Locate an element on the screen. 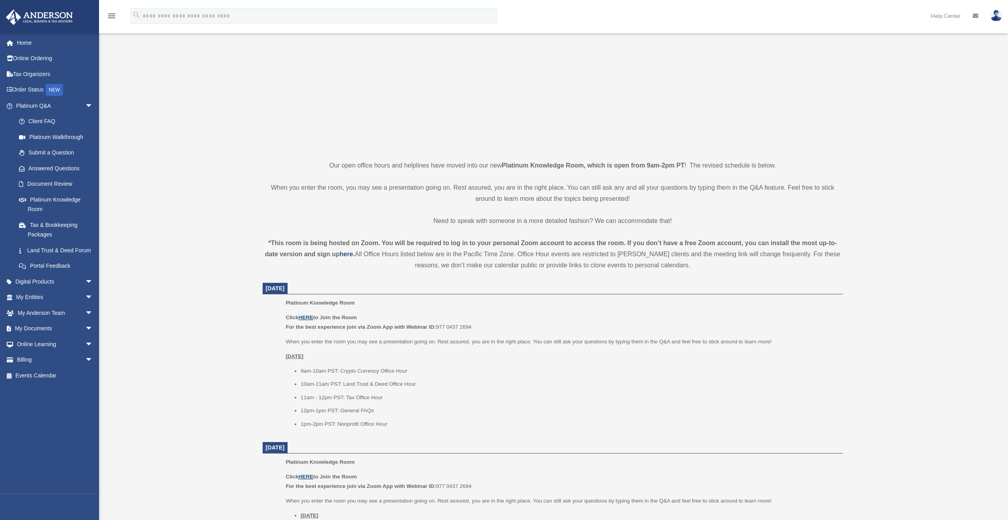 Image resolution: width=1008 pixels, height=520 pixels. a: My Documentsarrow_drop_down is located at coordinates (55, 329).